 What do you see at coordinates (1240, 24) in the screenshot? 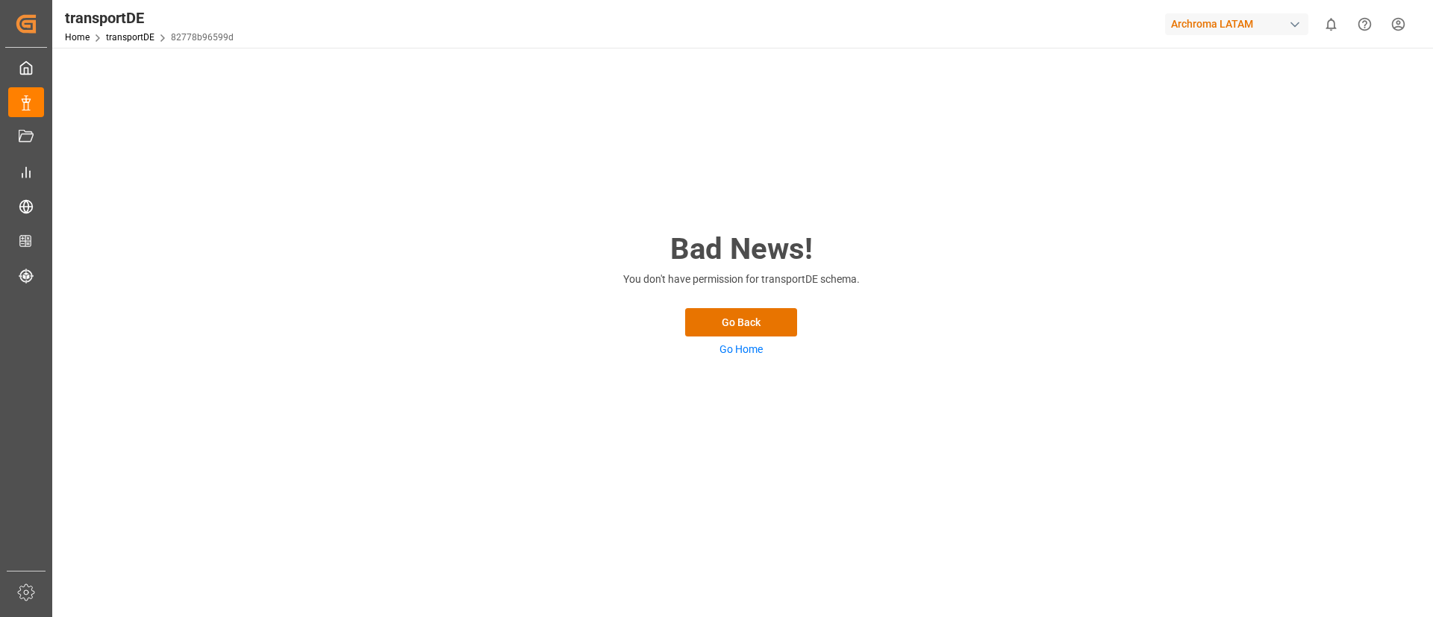
I see `button: Archroma LATAM` at bounding box center [1240, 24].